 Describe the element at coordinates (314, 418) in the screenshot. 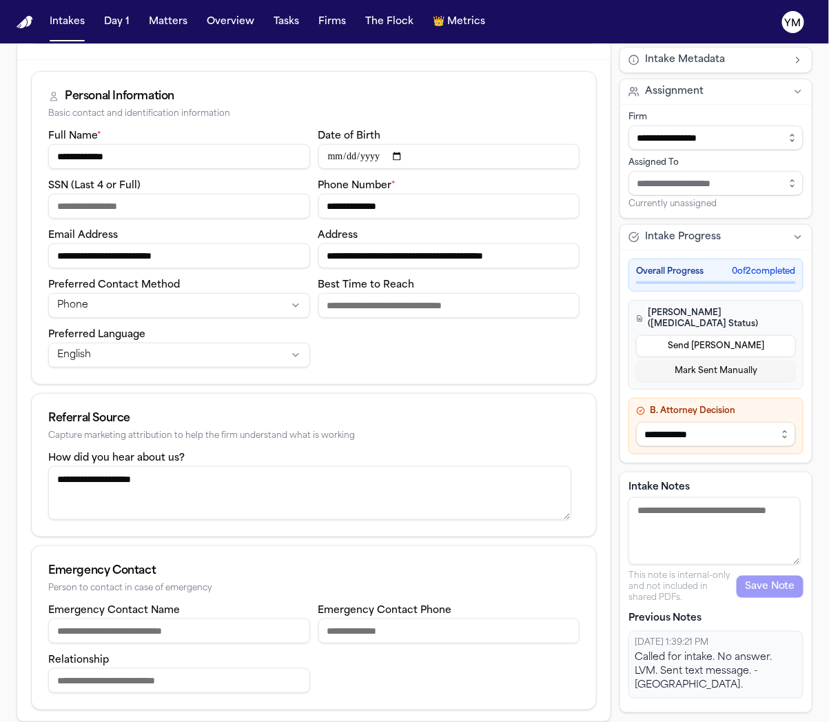

I see `div: Referral Source` at that location.